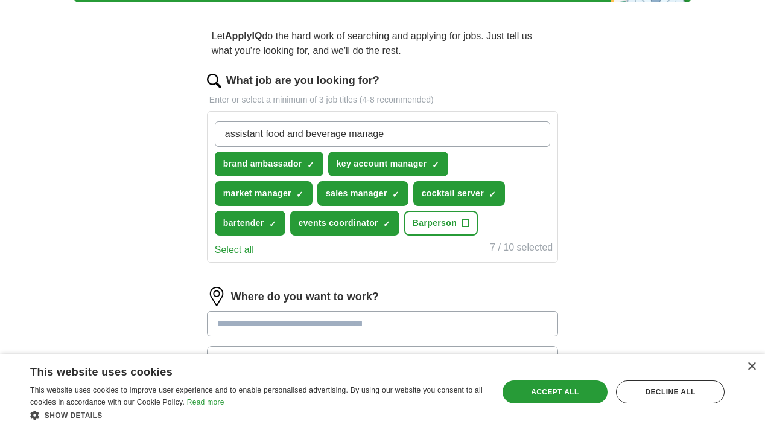 This screenshot has width=765, height=430. I want to click on p: Let do the hard work of searching and applying for jobs. Just tell us what you're looking for, an..., so click(383, 43).